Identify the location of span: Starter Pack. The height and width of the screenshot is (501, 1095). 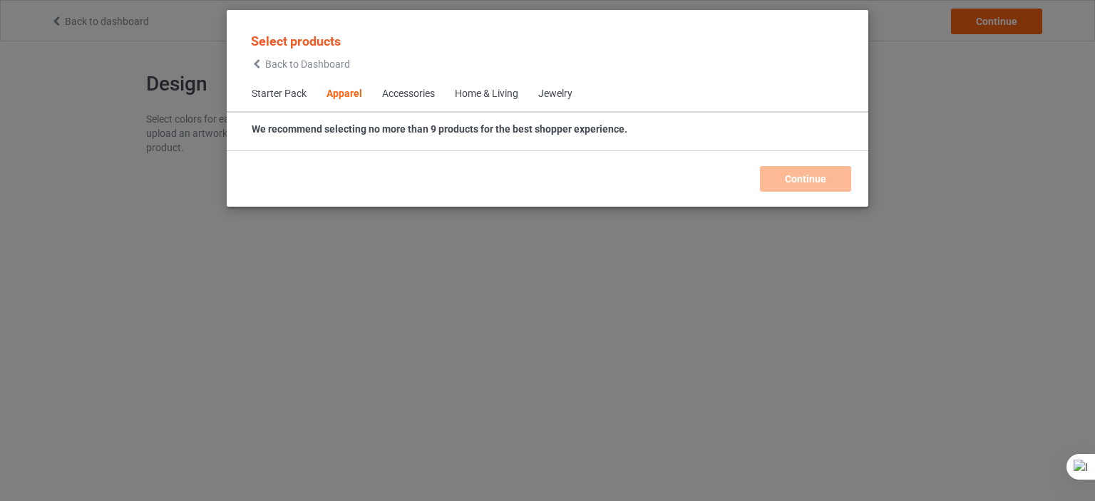
(279, 94).